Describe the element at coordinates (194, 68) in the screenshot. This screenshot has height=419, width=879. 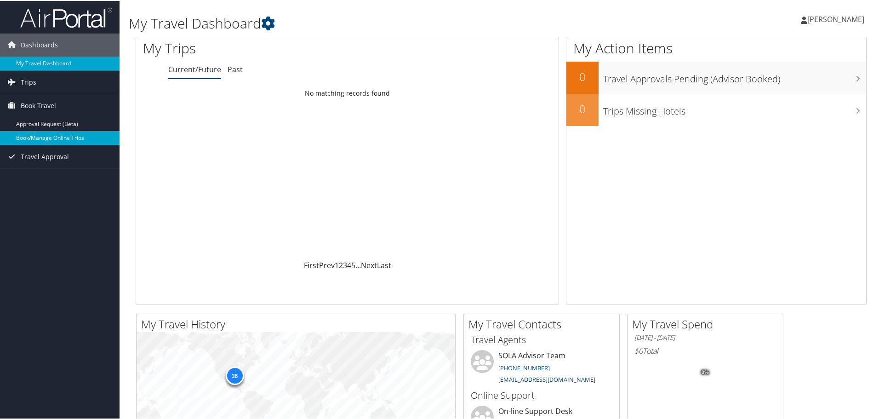
I see `a: Current/Future` at that location.